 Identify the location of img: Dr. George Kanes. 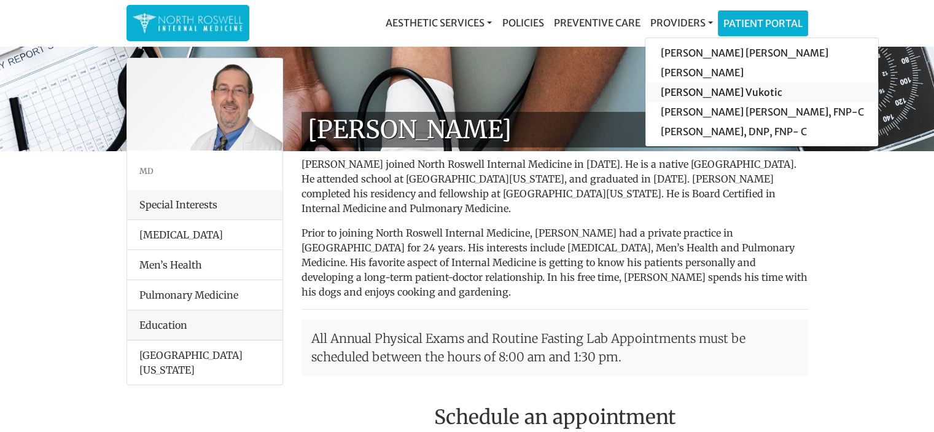
(205, 104).